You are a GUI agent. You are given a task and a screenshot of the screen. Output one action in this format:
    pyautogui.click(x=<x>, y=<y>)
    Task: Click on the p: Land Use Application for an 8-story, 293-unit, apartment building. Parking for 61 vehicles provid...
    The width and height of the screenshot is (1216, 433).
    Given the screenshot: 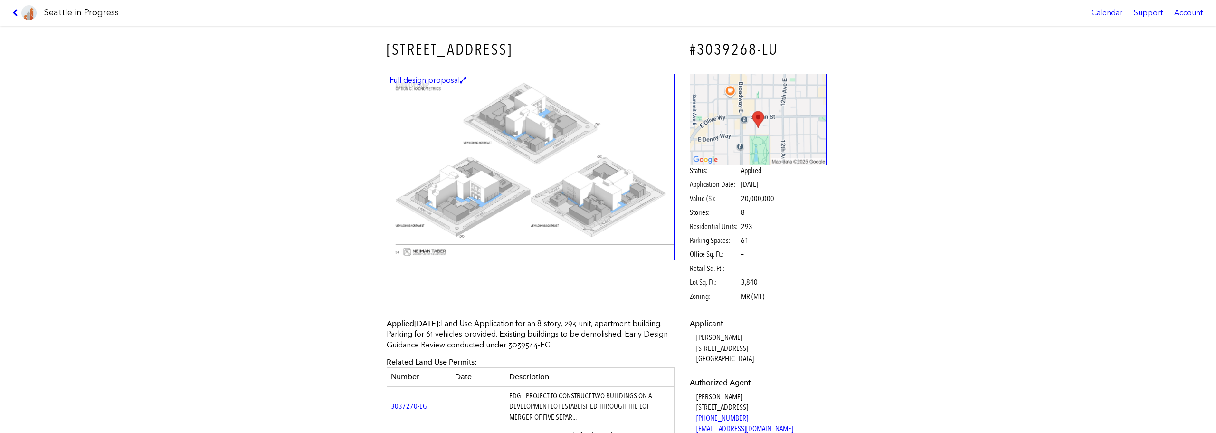 What is the action you would take?
    pyautogui.click(x=531, y=334)
    